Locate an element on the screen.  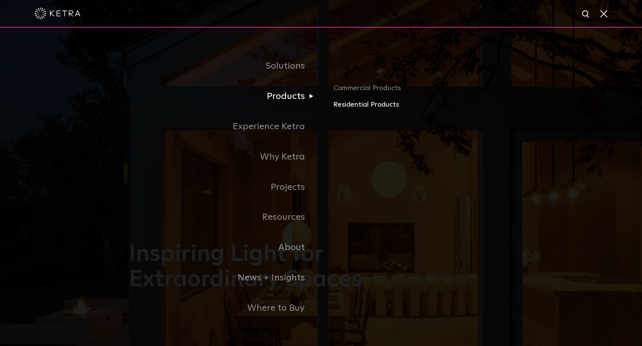
a: Solutions is located at coordinates (225, 66).